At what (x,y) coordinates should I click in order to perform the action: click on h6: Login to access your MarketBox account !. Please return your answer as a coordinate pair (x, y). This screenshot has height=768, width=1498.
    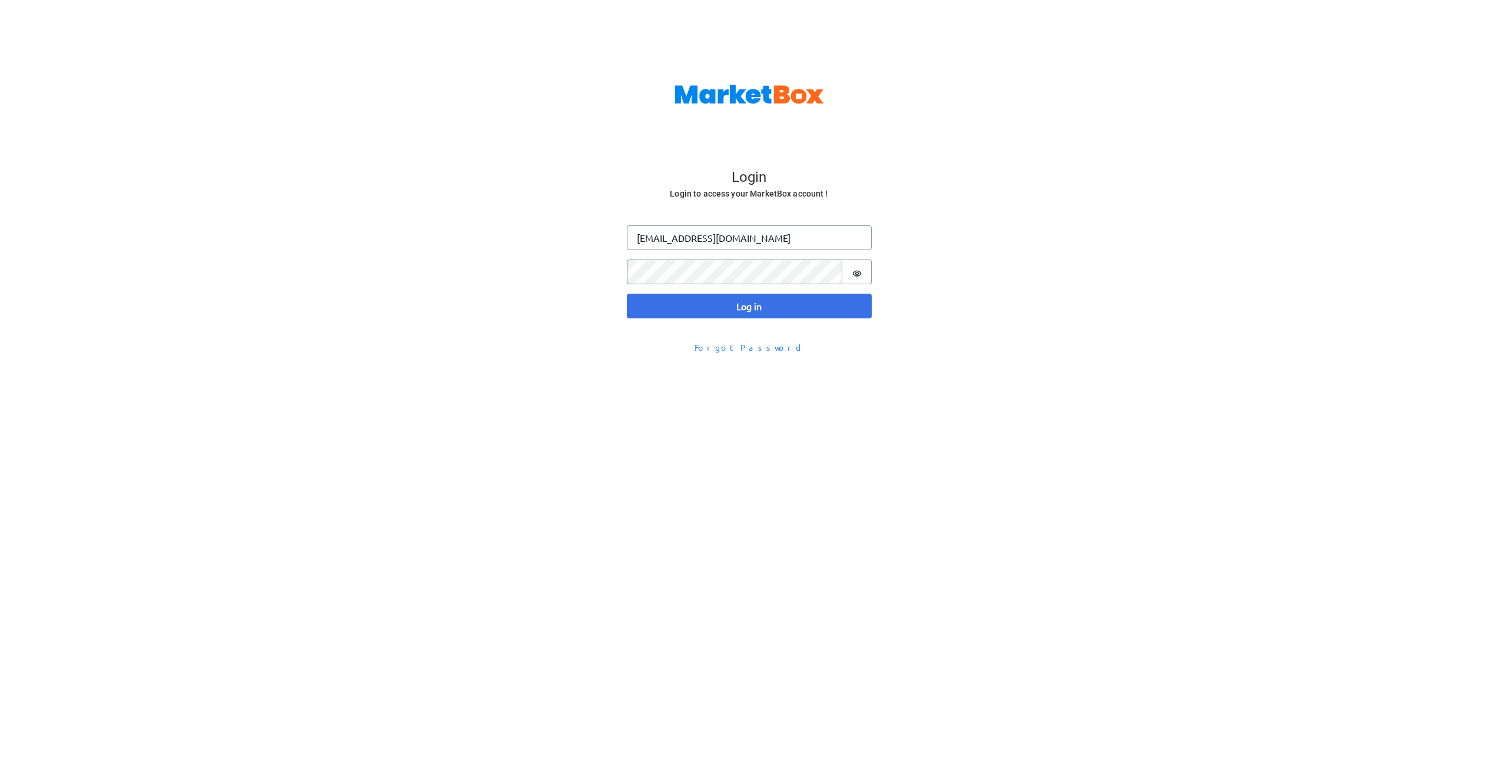
    Looking at the image, I should click on (749, 194).